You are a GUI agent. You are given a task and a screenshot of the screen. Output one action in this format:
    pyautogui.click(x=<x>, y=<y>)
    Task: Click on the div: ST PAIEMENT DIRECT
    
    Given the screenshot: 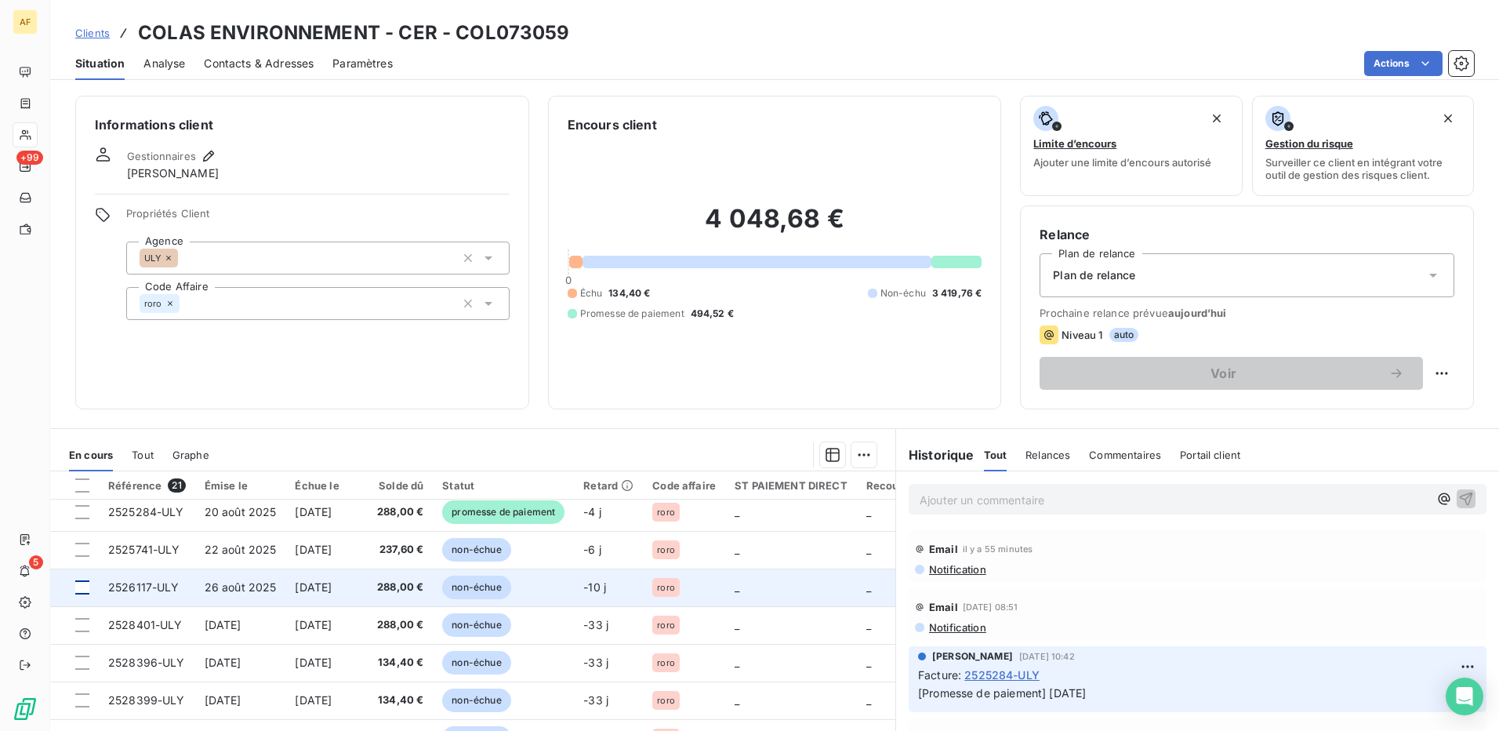 What is the action you would take?
    pyautogui.click(x=791, y=485)
    